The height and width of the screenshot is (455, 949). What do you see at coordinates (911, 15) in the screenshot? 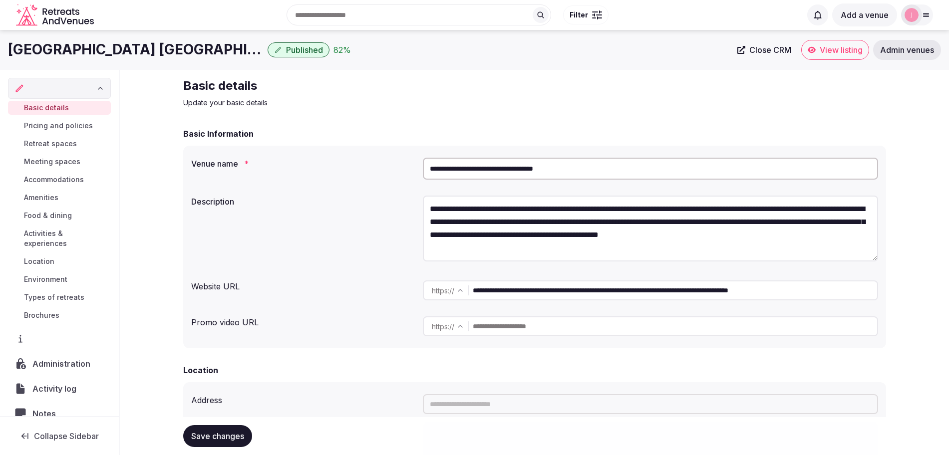
I see `img: jen-7867` at bounding box center [911, 15].